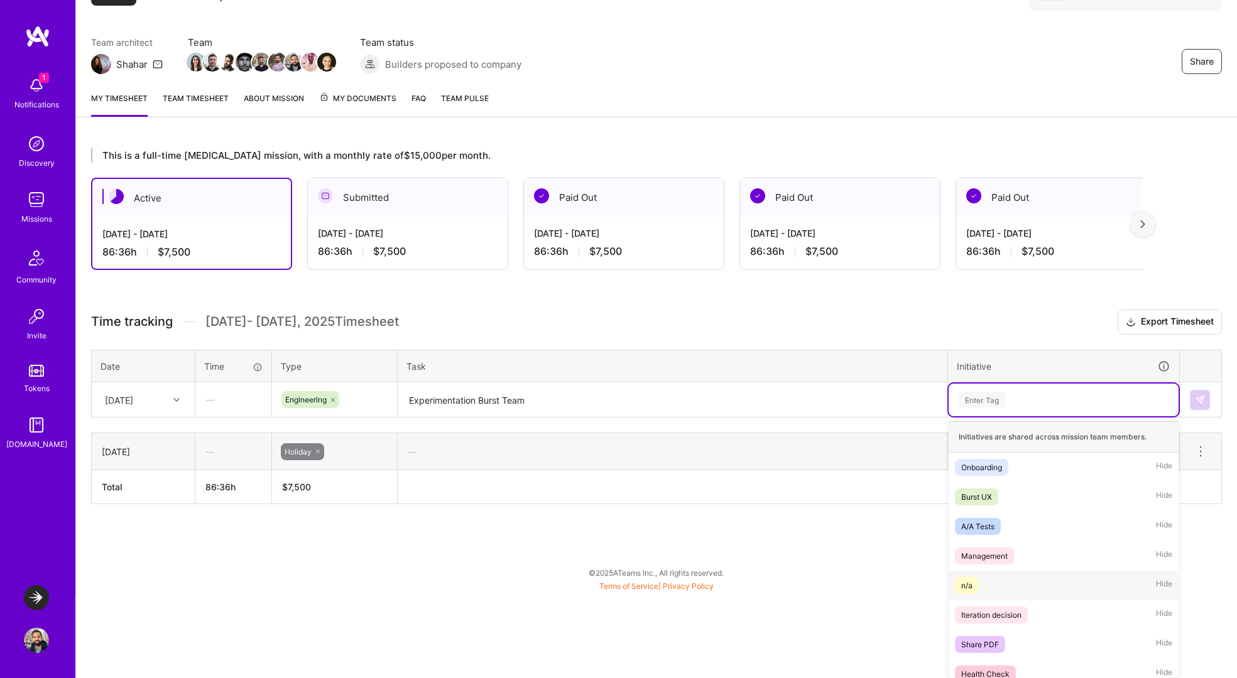 This screenshot has height=678, width=1237. What do you see at coordinates (967, 585) in the screenshot?
I see `div: n/a` at bounding box center [967, 585].